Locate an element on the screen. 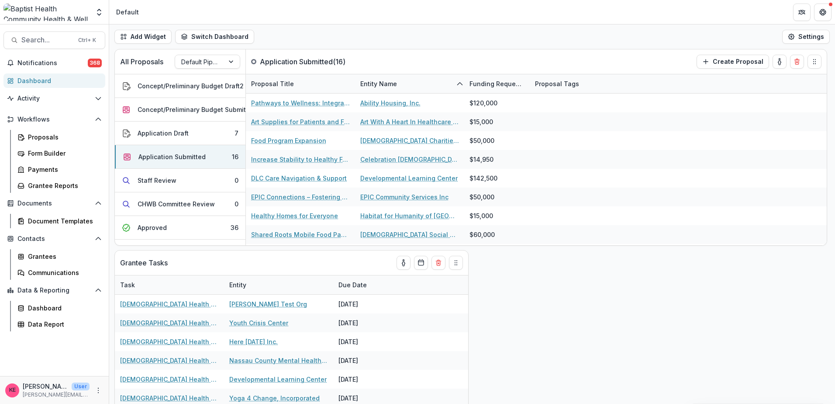 Image resolution: width=835 pixels, height=404 pixels. button: Concept/Preliminary Budget Draft2 is located at coordinates (180, 86).